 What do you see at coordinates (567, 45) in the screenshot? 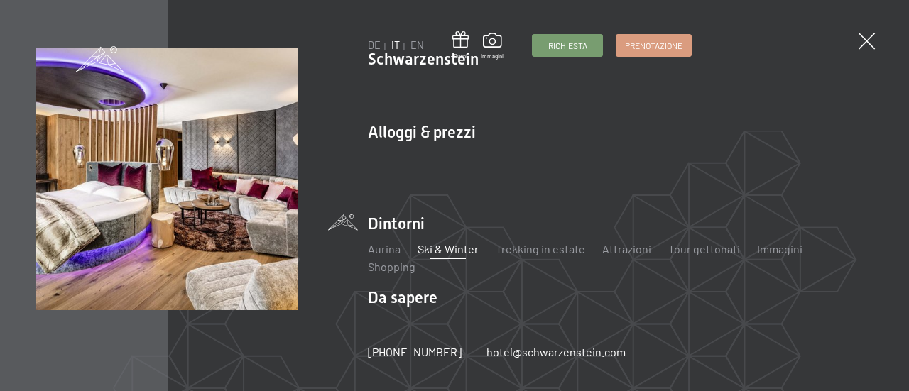
I see `span: Richiesta` at bounding box center [567, 45].